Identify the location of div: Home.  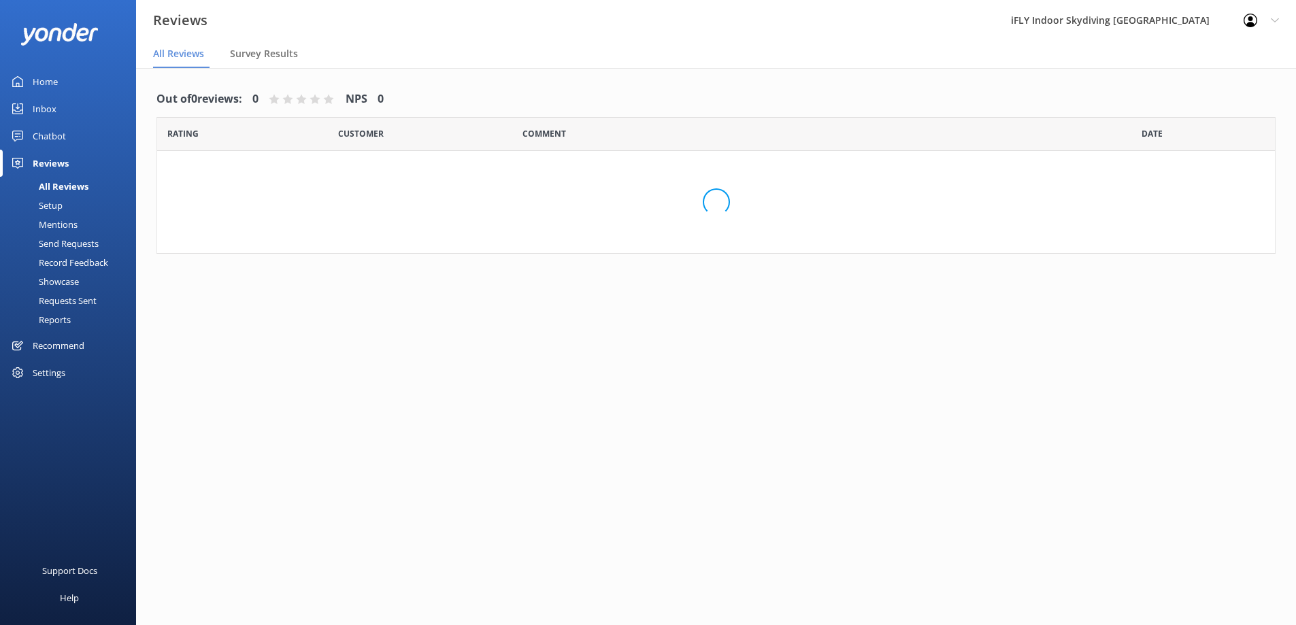
(45, 82).